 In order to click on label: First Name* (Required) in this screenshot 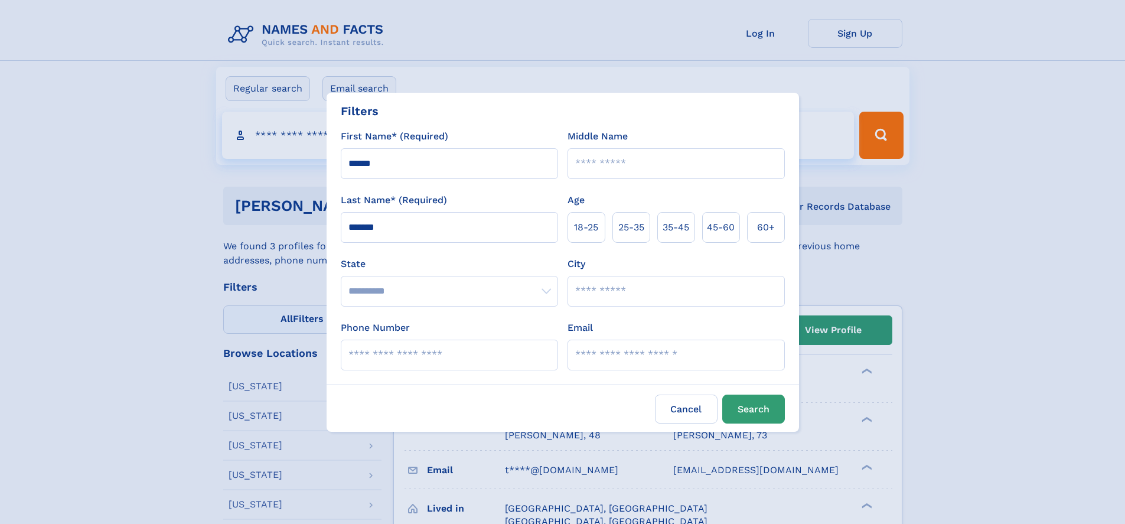, I will do `click(394, 136)`.